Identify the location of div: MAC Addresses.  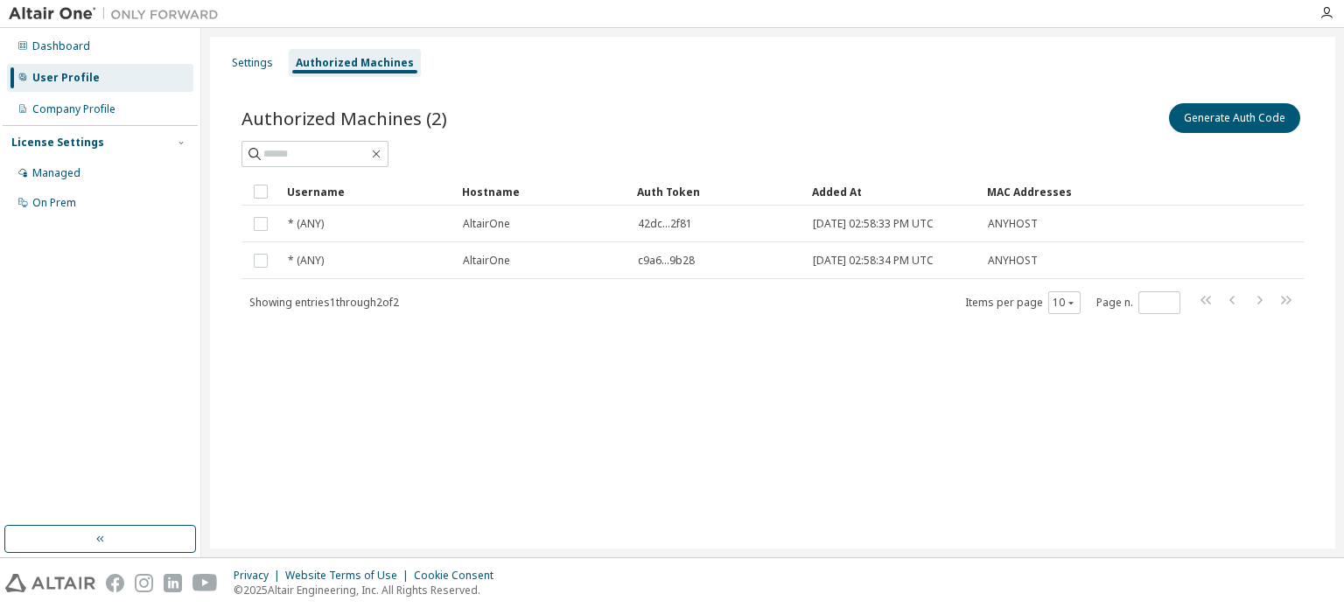
(1054, 192).